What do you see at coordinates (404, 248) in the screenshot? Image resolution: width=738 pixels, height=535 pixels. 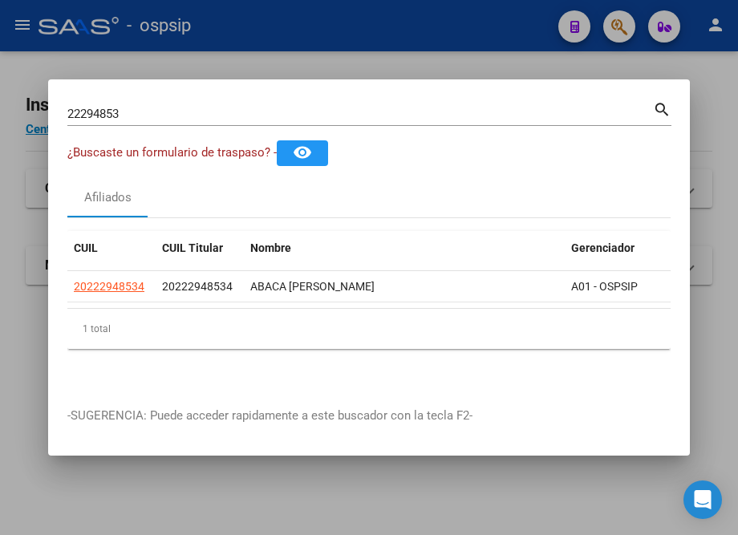 I see `datatable-header-cell: Nombre` at bounding box center [404, 248].